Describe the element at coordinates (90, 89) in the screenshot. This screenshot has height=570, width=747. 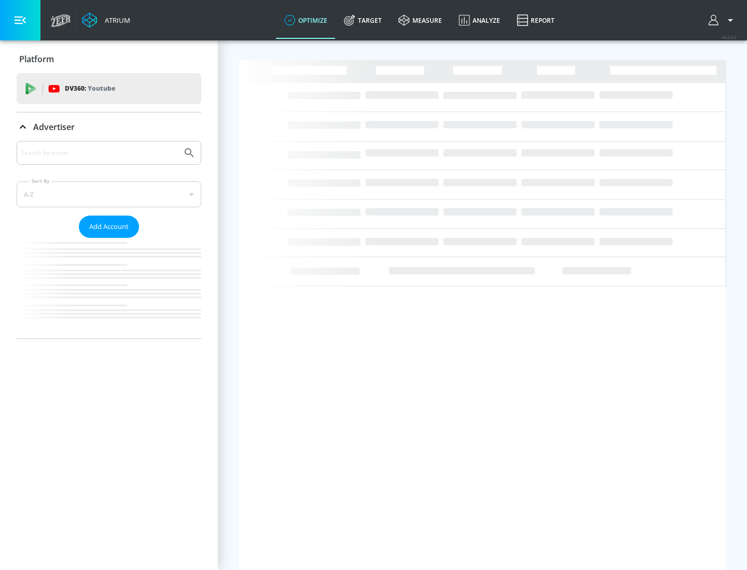
I see `p: DV360:` at that location.